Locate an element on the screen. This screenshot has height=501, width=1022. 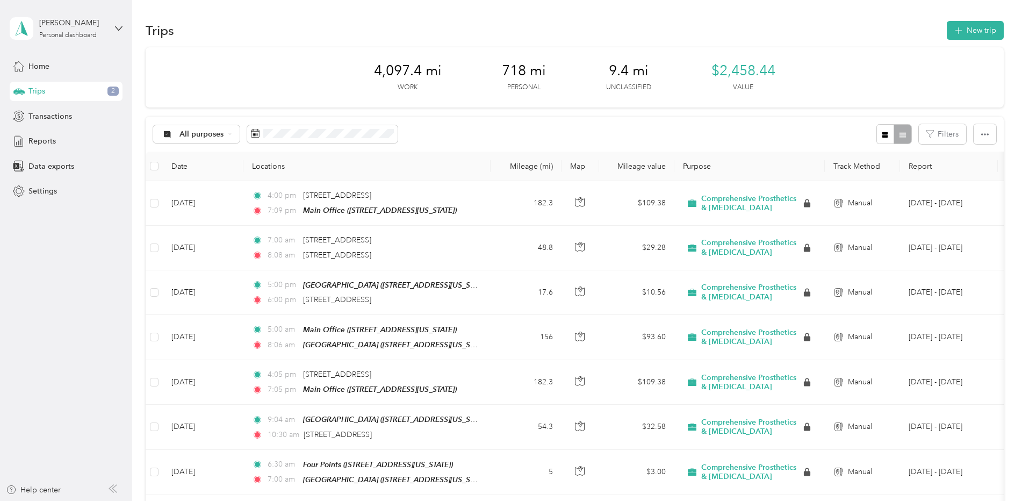
td: $29.28 is located at coordinates (637, 248).